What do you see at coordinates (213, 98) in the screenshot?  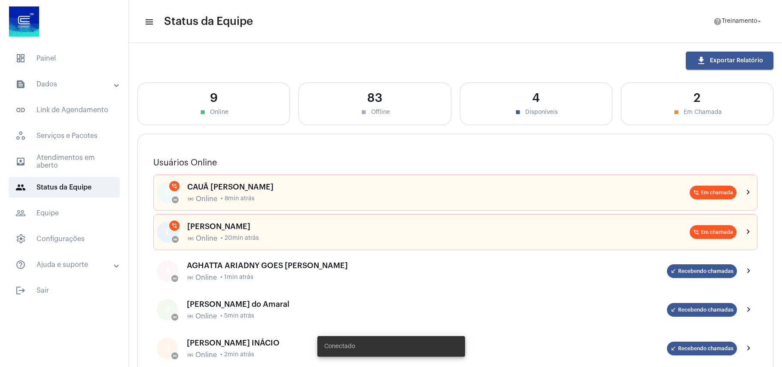 I see `div: 9` at bounding box center [213, 98].